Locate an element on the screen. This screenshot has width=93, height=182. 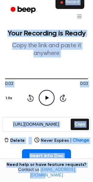
span: Contact us is located at coordinates (46, 173).